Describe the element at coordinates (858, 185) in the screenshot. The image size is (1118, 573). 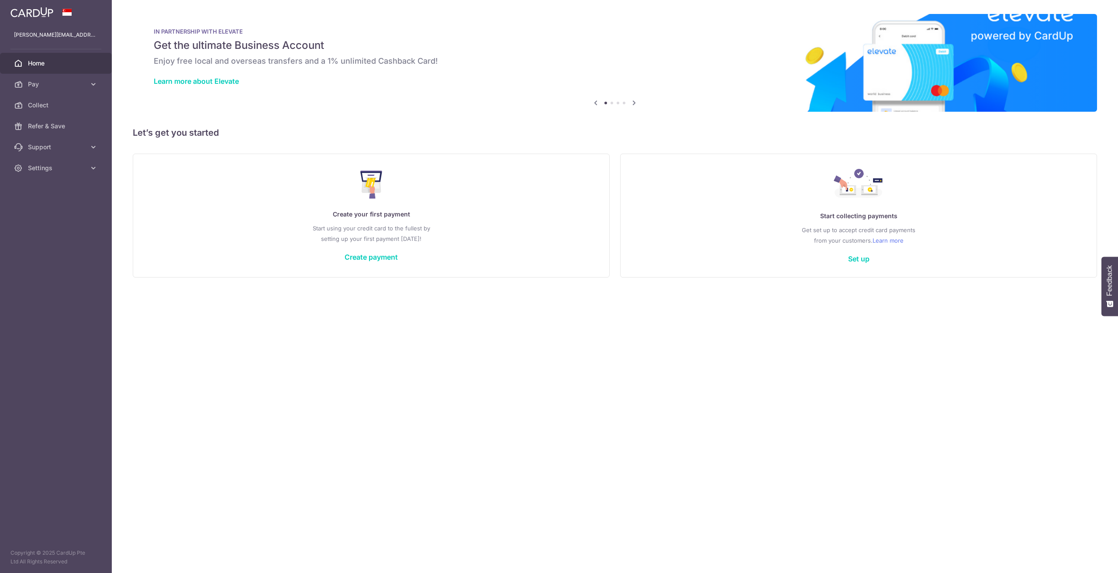
I see `img: Collect Payment` at that location.